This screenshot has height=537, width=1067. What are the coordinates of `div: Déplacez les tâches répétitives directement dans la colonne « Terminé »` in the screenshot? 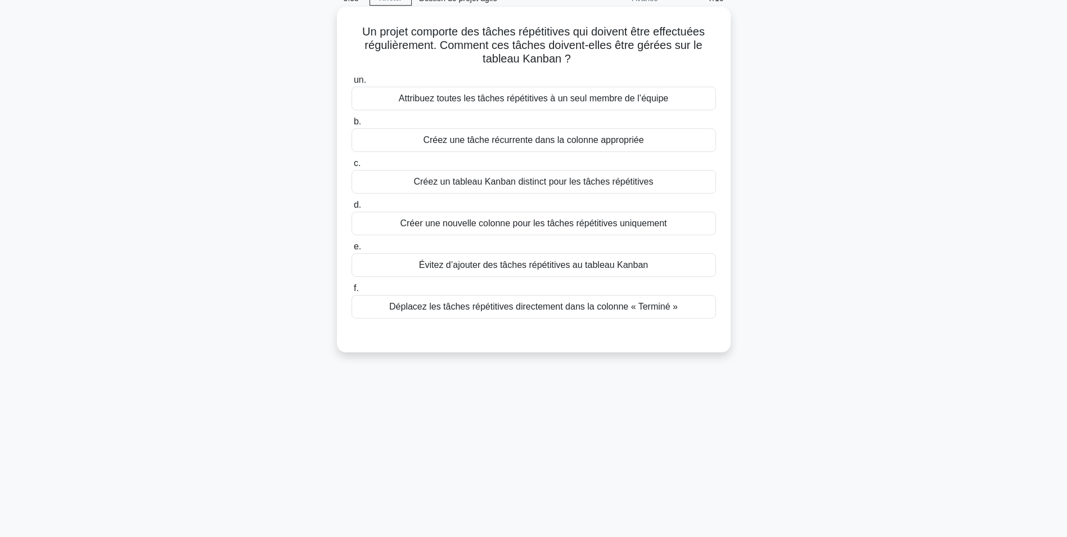 It's located at (534, 307).